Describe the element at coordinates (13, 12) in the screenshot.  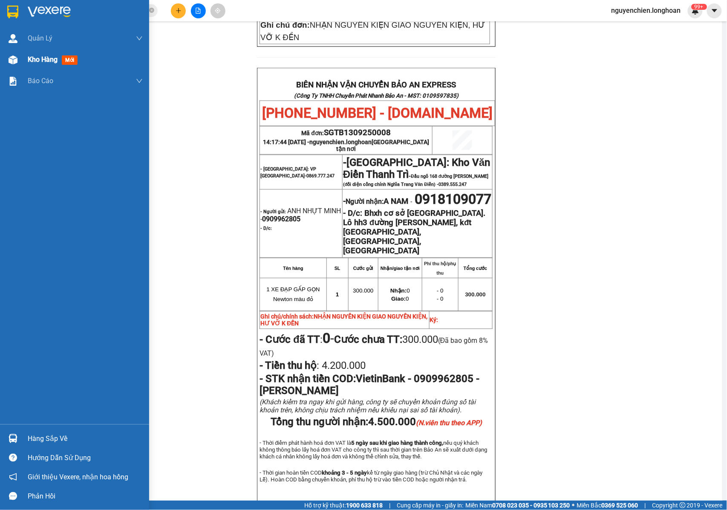
I see `img: logo-vxr` at that location.